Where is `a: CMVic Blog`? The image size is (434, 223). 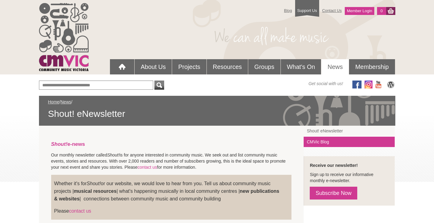
a: CMVic Blog is located at coordinates (349, 142).